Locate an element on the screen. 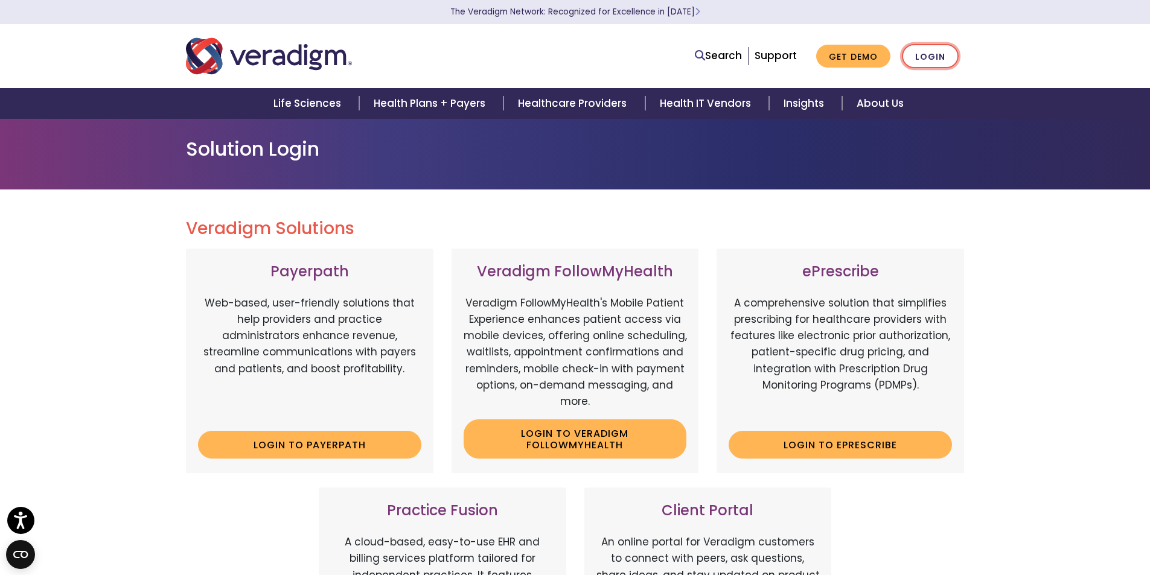 The width and height of the screenshot is (1150, 575). p: Veradigm FollowMyHealth's Mobile Patient Experience enhances patient access via mobile devices, o... is located at coordinates (575, 352).